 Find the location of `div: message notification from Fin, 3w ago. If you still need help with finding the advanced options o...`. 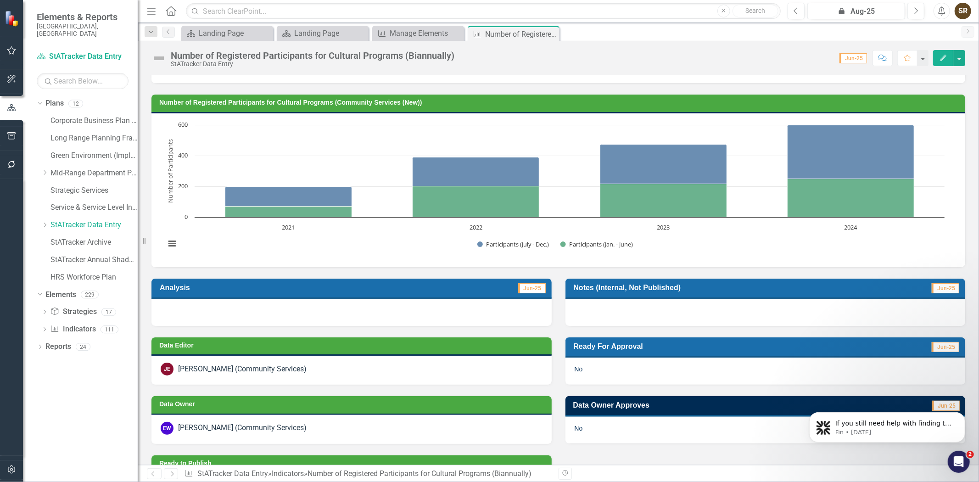

div: message notification from Fin, 3w ago. If you still need help with finding the advanced options o... is located at coordinates (92, 34).